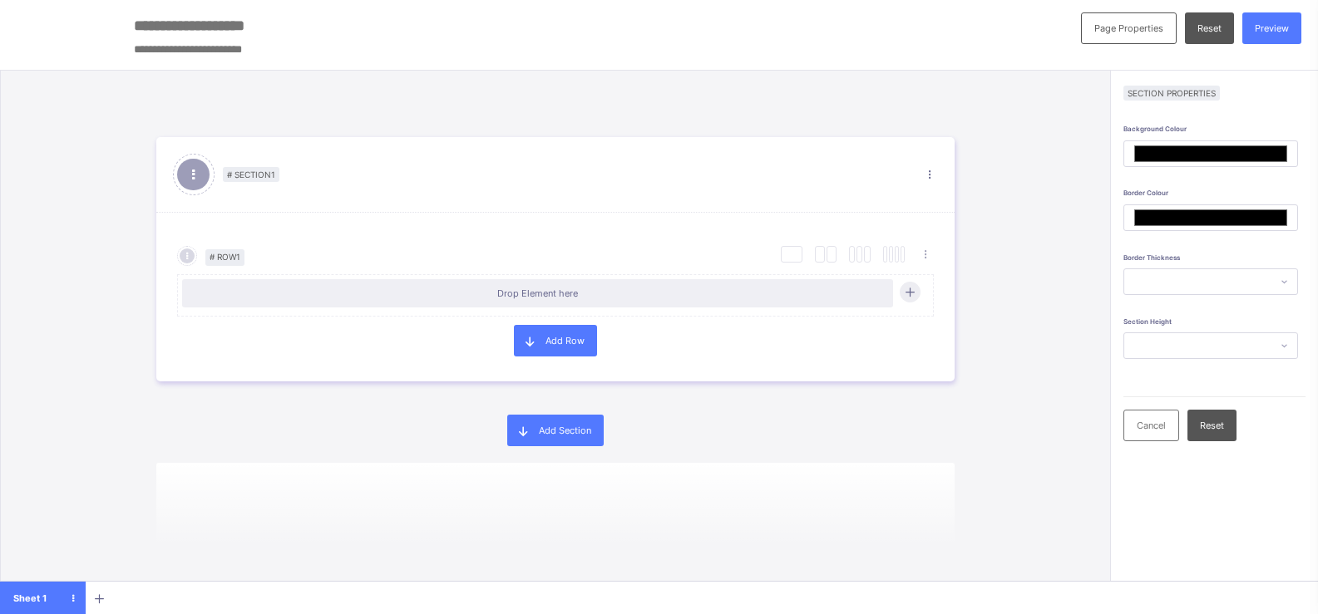 The width and height of the screenshot is (1318, 614). Describe the element at coordinates (1271, 28) in the screenshot. I see `span: Preview` at that location.